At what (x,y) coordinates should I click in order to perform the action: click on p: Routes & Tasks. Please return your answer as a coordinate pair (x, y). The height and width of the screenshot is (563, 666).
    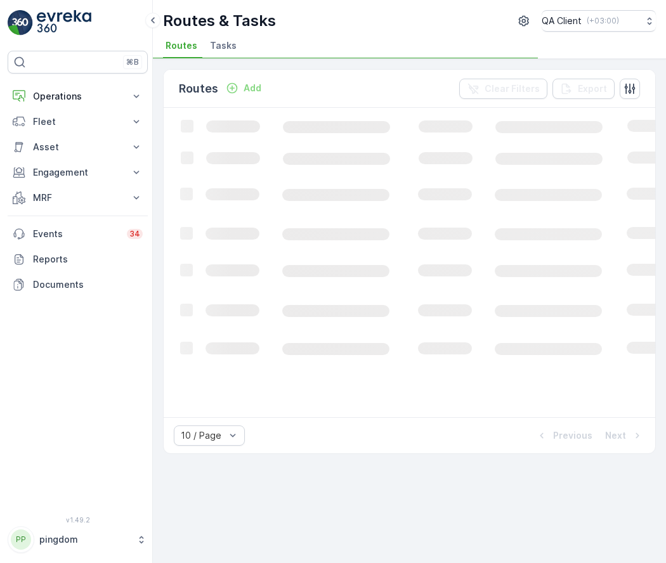
    Looking at the image, I should click on (220, 21).